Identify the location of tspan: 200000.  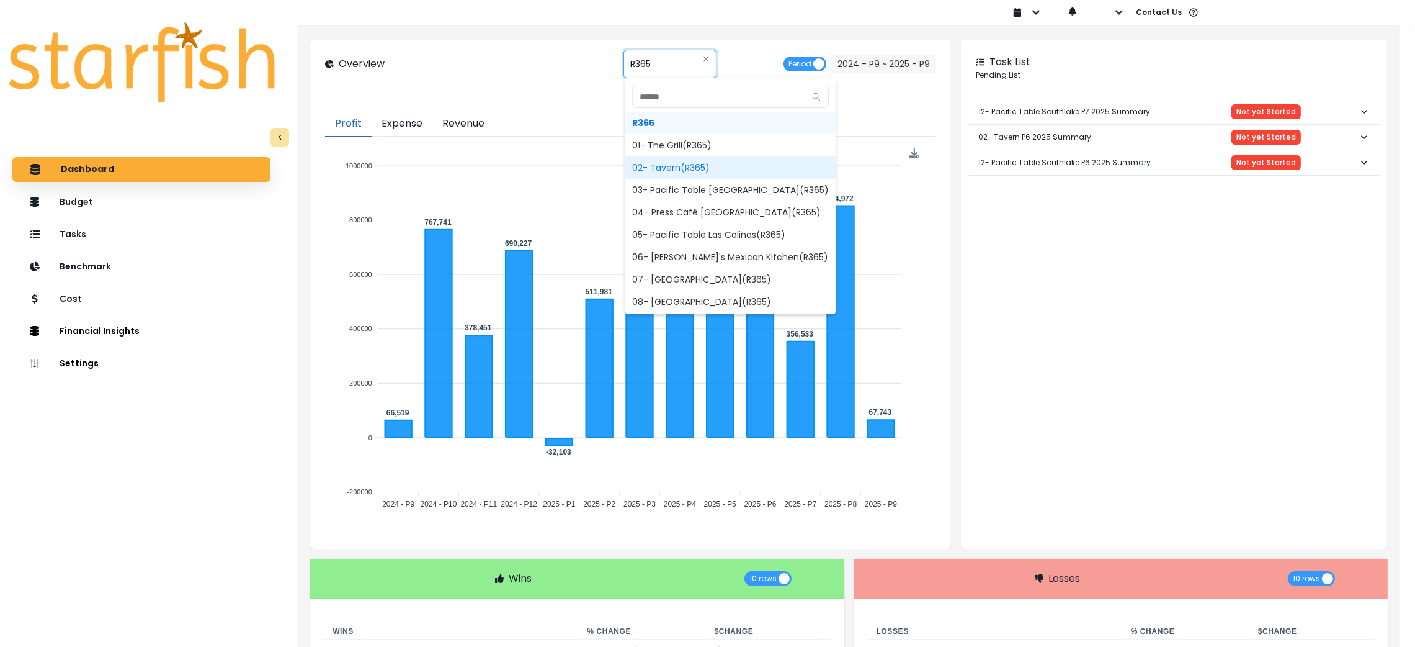
(360, 383).